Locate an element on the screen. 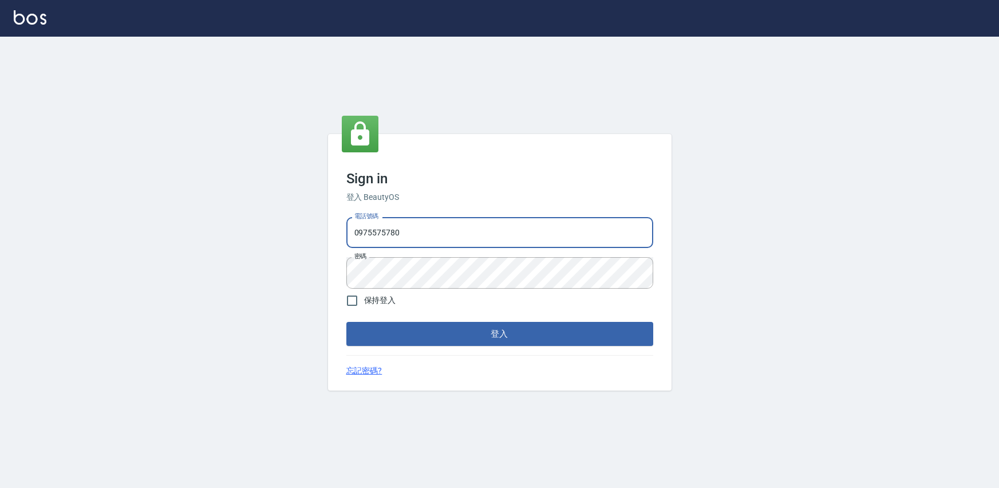 The width and height of the screenshot is (999, 488). span: 保持登入 is located at coordinates (380, 300).